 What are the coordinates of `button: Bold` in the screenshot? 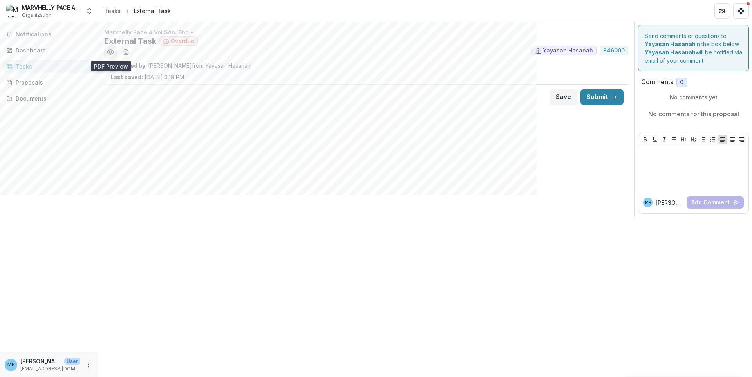 It's located at (645, 140).